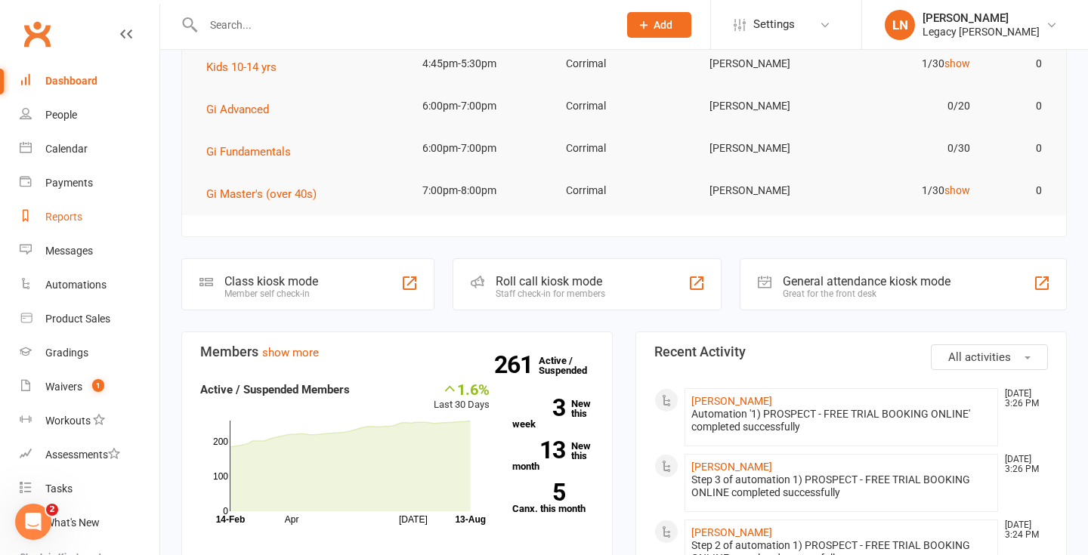  I want to click on div: Reports, so click(63, 217).